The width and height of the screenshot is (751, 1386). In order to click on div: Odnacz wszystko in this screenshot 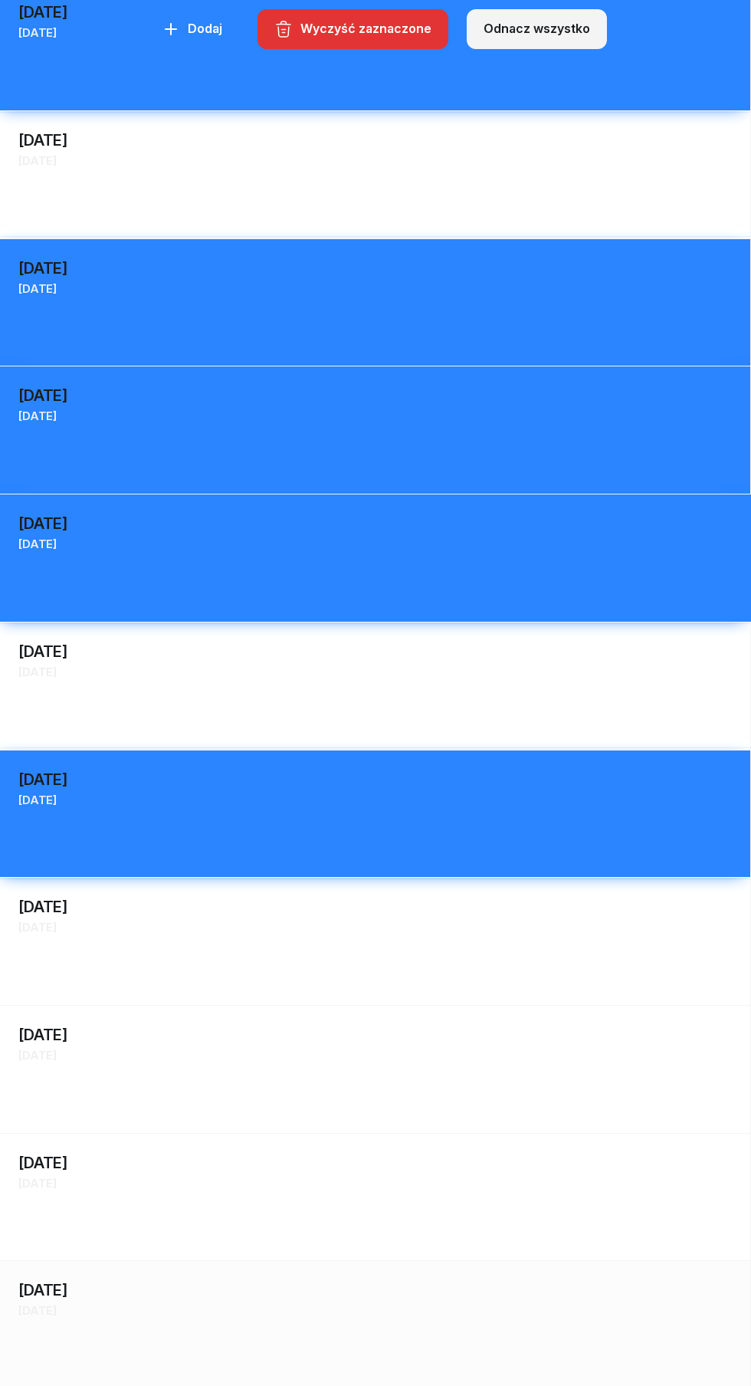, I will do `click(537, 29)`.